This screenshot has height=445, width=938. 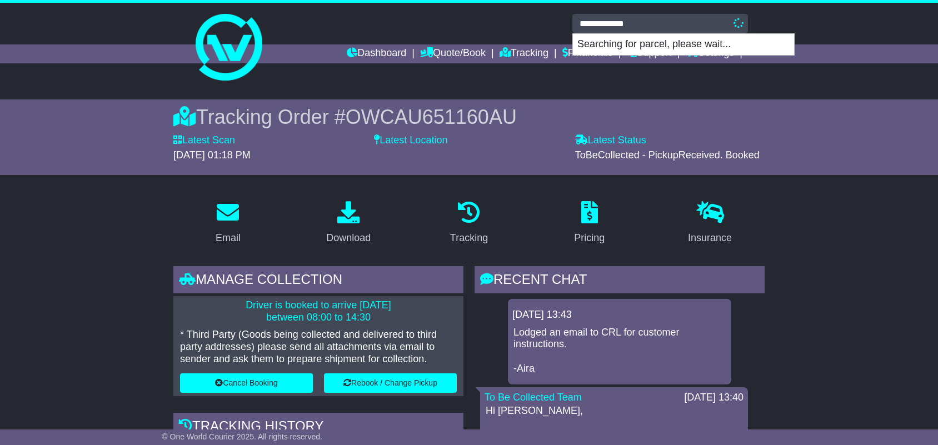 I want to click on p: * Third Party (Goods being collected and delivered to third party addresses) please send all atta..., so click(x=318, y=347).